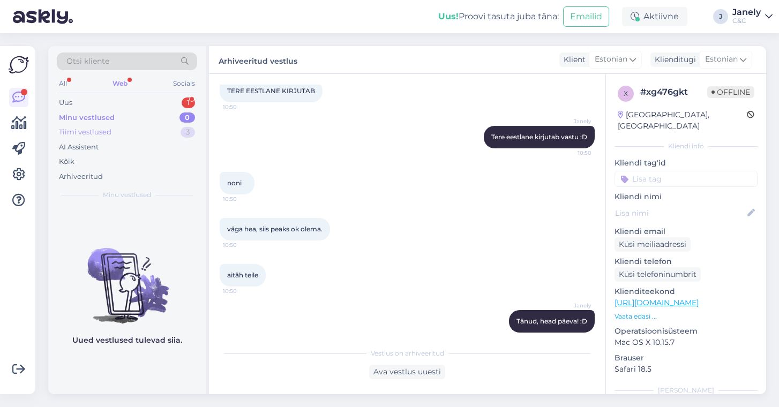  Describe the element at coordinates (449, 16) in the screenshot. I see `b: Uus!` at that location.